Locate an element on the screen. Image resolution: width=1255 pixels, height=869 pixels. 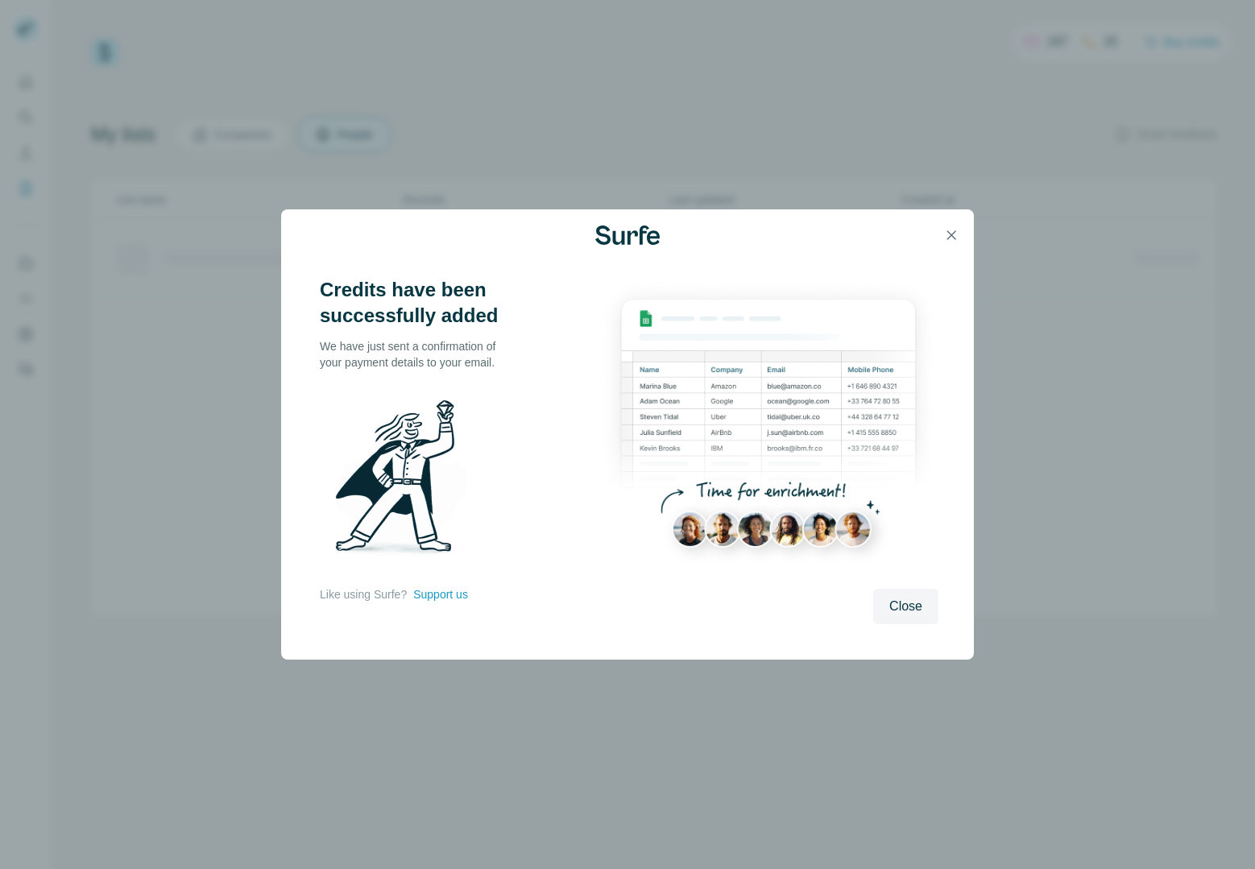
span: Support us is located at coordinates (441, 594).